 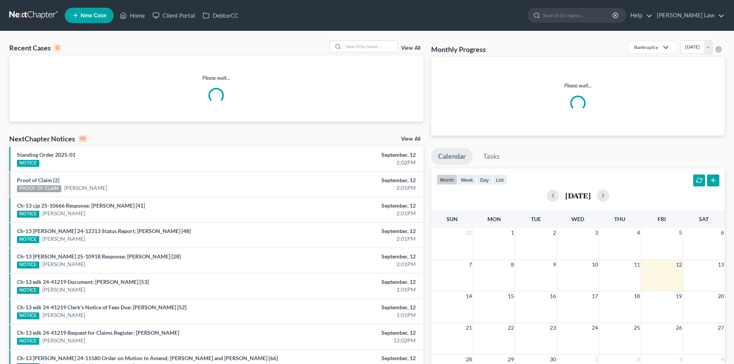 I want to click on a: Standing Order 2025-01, so click(x=46, y=155).